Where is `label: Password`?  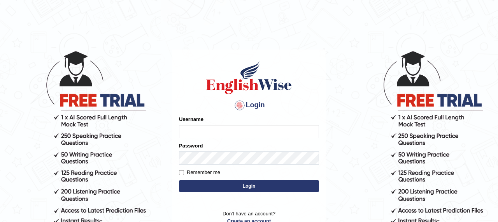 label: Password is located at coordinates (191, 145).